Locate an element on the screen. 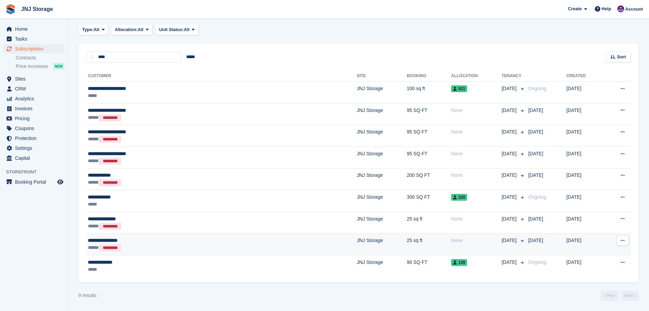 Image resolution: width=649 pixels, height=311 pixels. span: Create is located at coordinates (575, 9).